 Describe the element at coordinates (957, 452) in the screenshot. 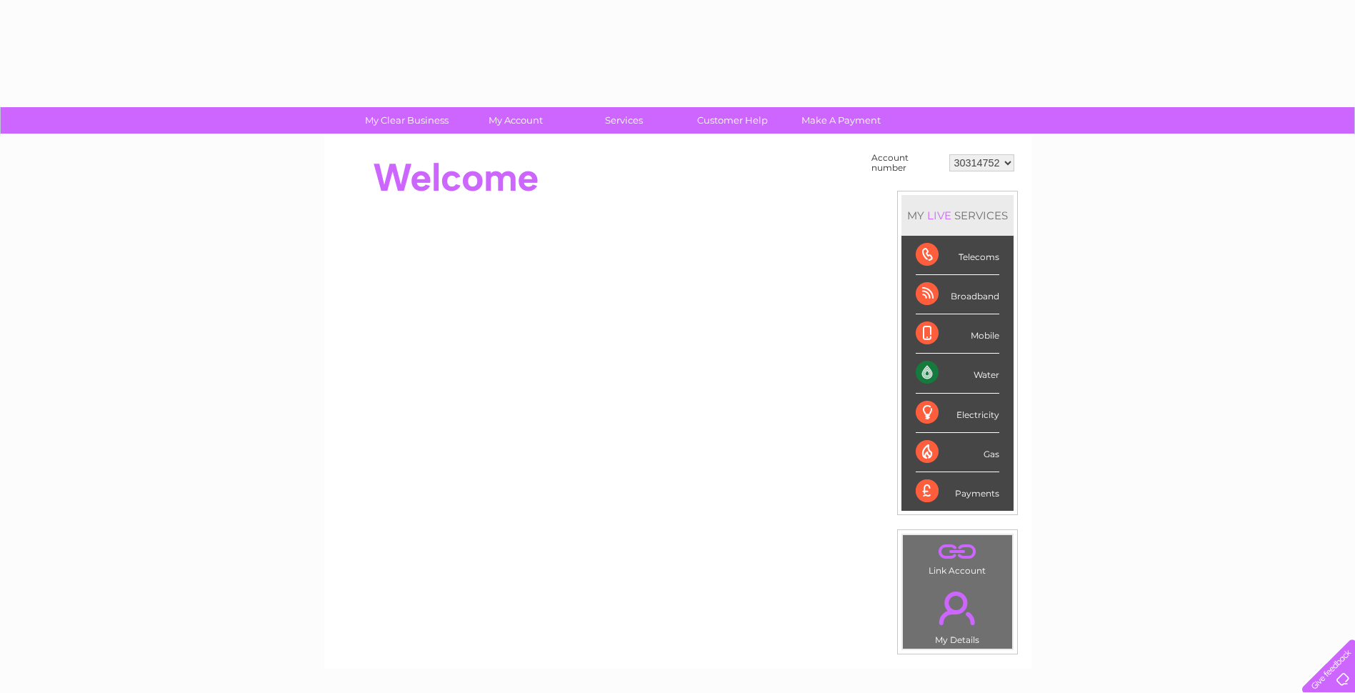

I see `div: Gas` at that location.